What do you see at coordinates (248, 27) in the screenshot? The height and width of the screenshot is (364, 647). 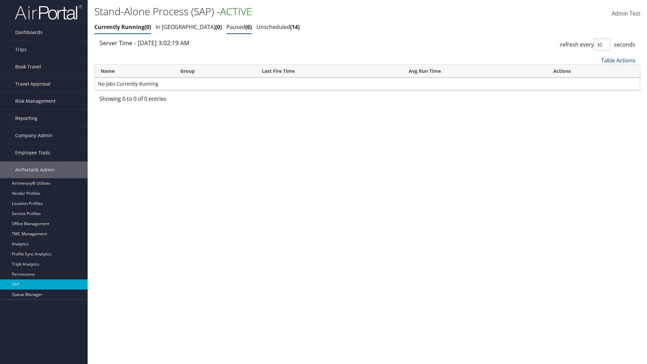 I see `span: 6` at bounding box center [248, 27].